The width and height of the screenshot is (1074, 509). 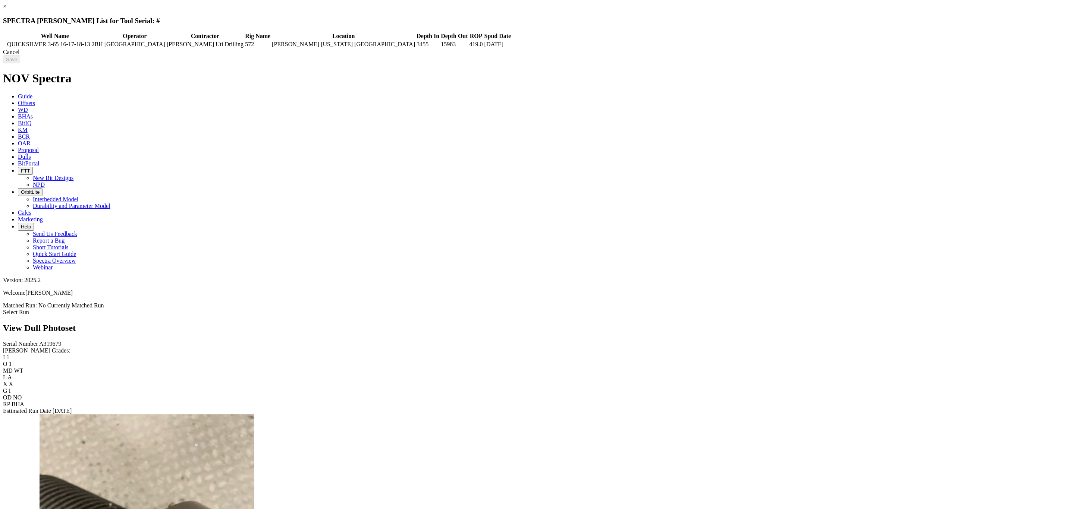 What do you see at coordinates (476, 36) in the screenshot?
I see `th: ROP` at bounding box center [476, 36].